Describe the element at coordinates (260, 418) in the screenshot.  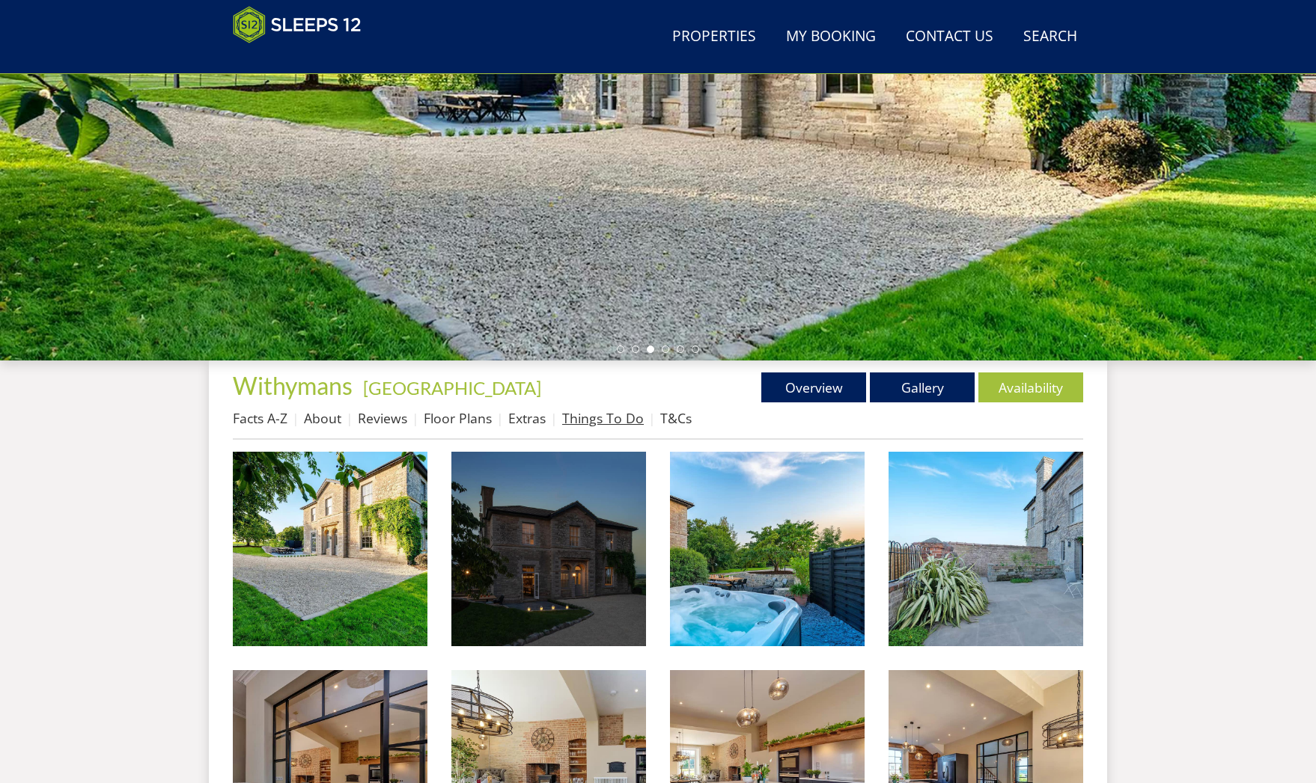
I see `a: Facts A-Z` at that location.